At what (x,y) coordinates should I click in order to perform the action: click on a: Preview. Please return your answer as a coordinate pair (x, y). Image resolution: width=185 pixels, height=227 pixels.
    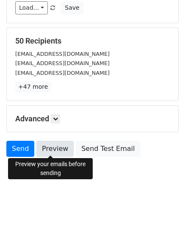
    Looking at the image, I should click on (55, 149).